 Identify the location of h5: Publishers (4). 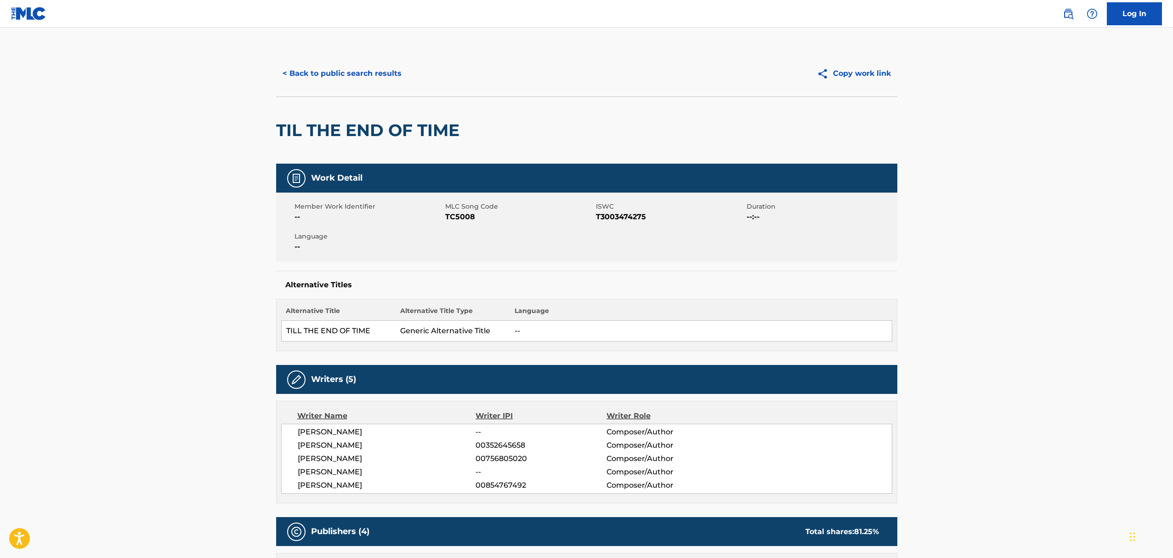
(340, 531).